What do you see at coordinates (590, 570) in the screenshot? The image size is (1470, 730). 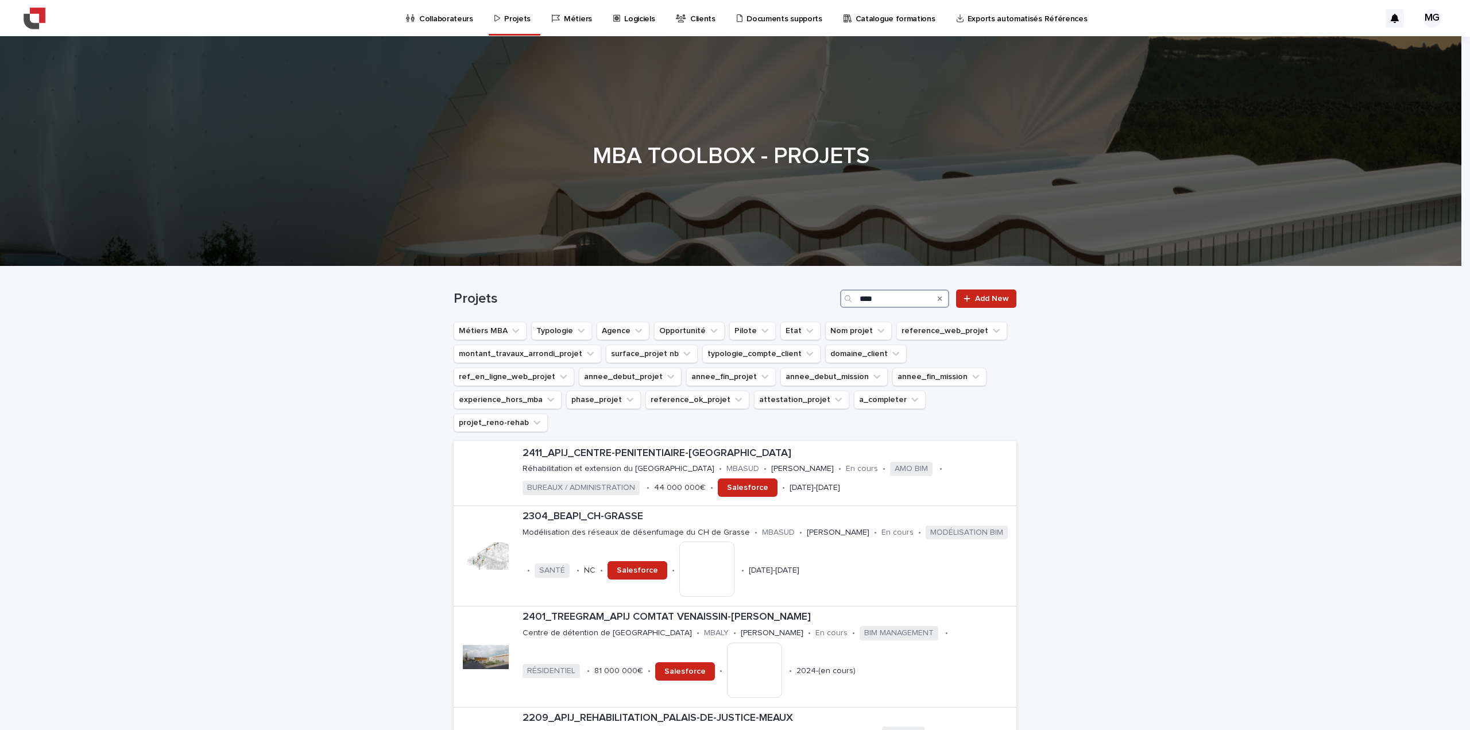 I see `p: NC` at bounding box center [590, 570].